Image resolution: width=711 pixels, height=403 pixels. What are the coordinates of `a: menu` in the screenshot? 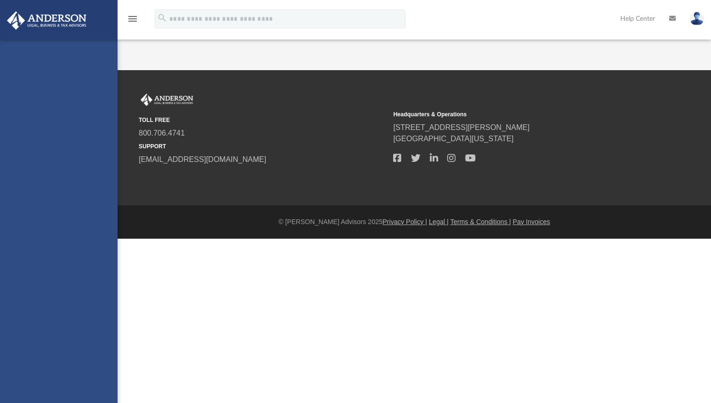 It's located at (133, 21).